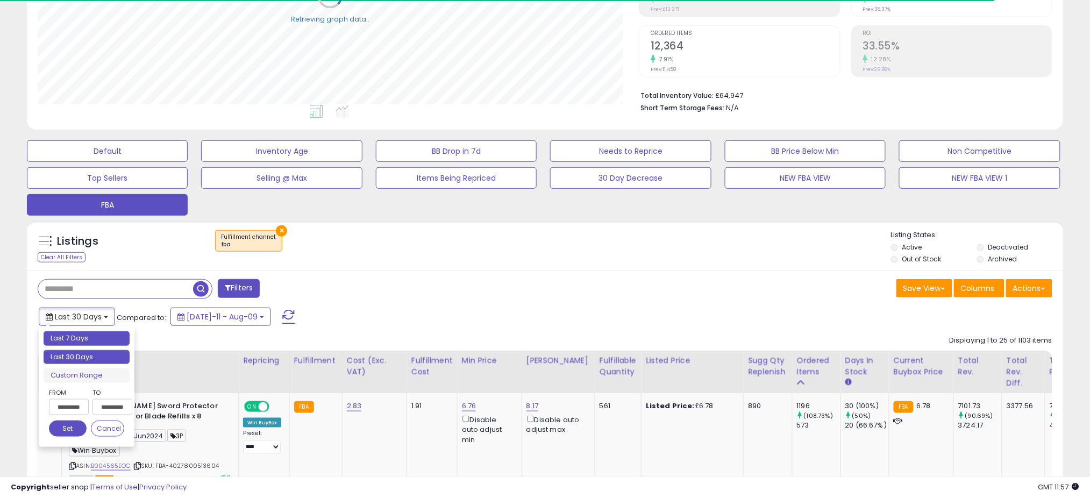  What do you see at coordinates (77, 241) in the screenshot?
I see `h5: Listings` at bounding box center [77, 241].